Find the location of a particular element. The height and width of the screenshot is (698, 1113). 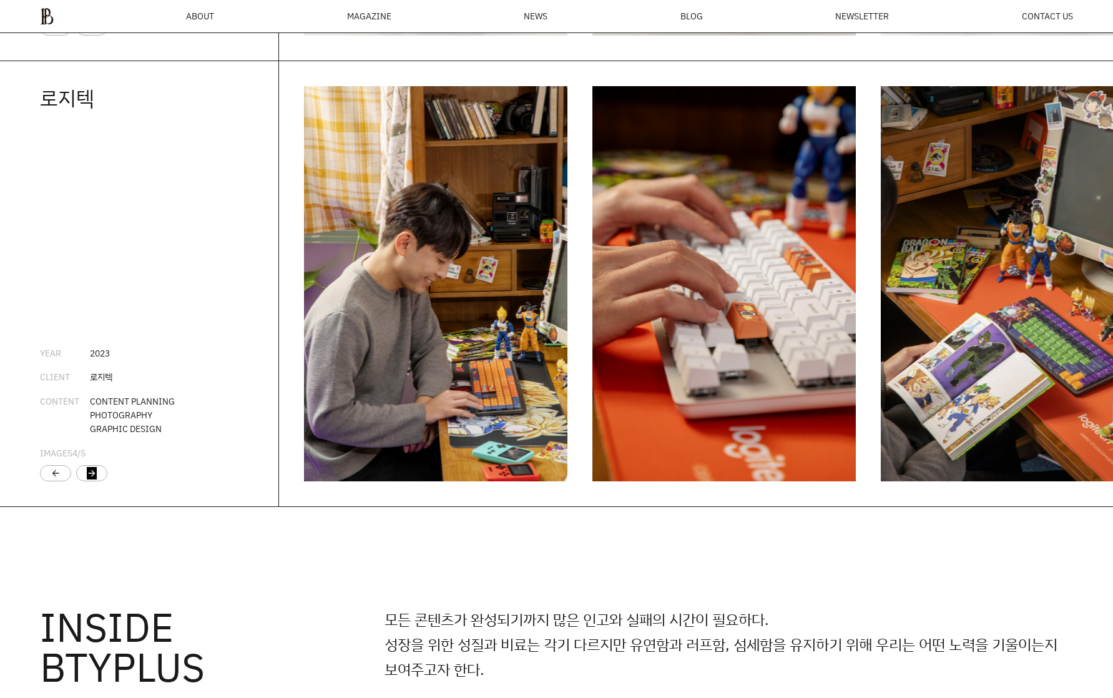

a: BLOG is located at coordinates (692, 16).